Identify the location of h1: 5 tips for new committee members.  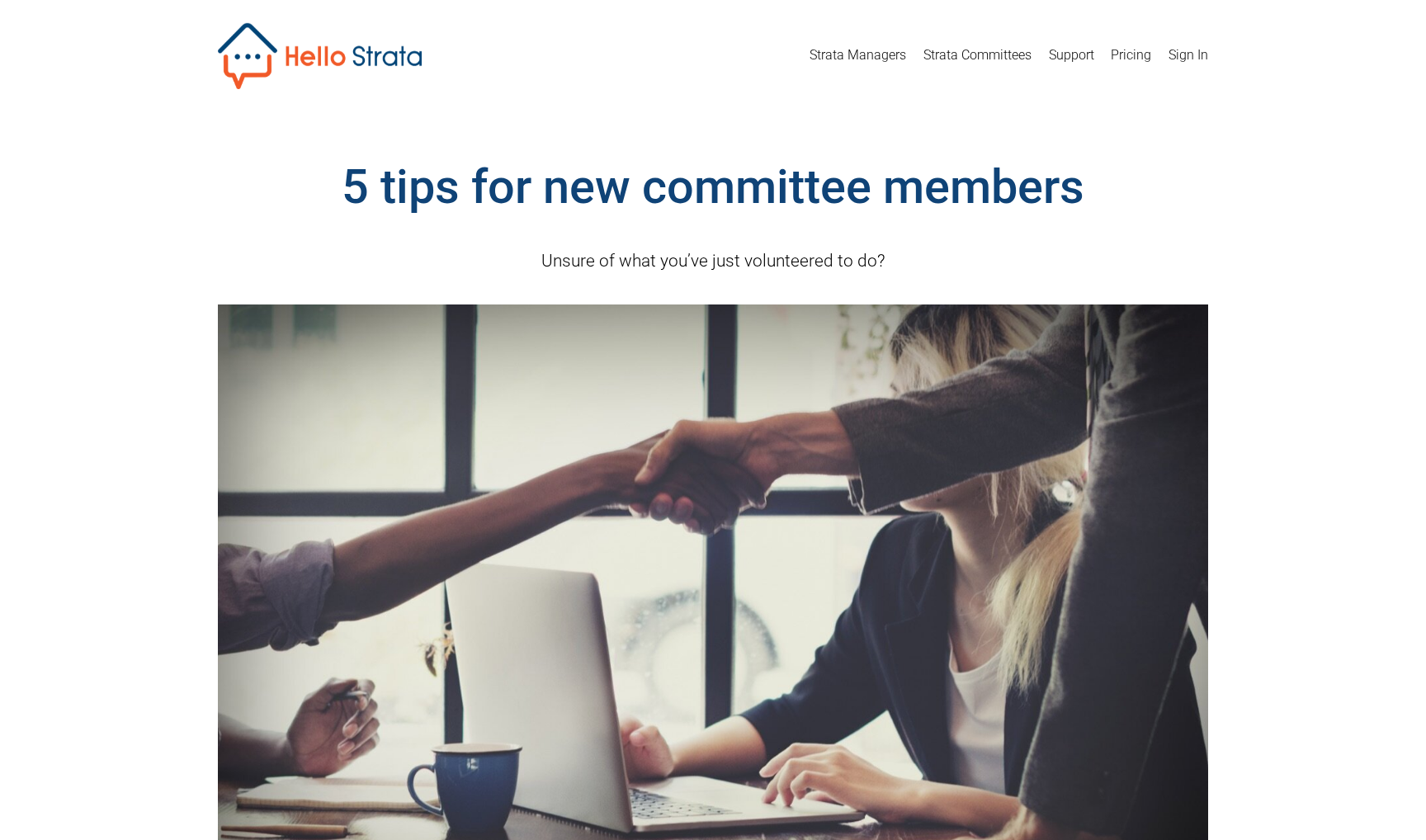
(713, 187).